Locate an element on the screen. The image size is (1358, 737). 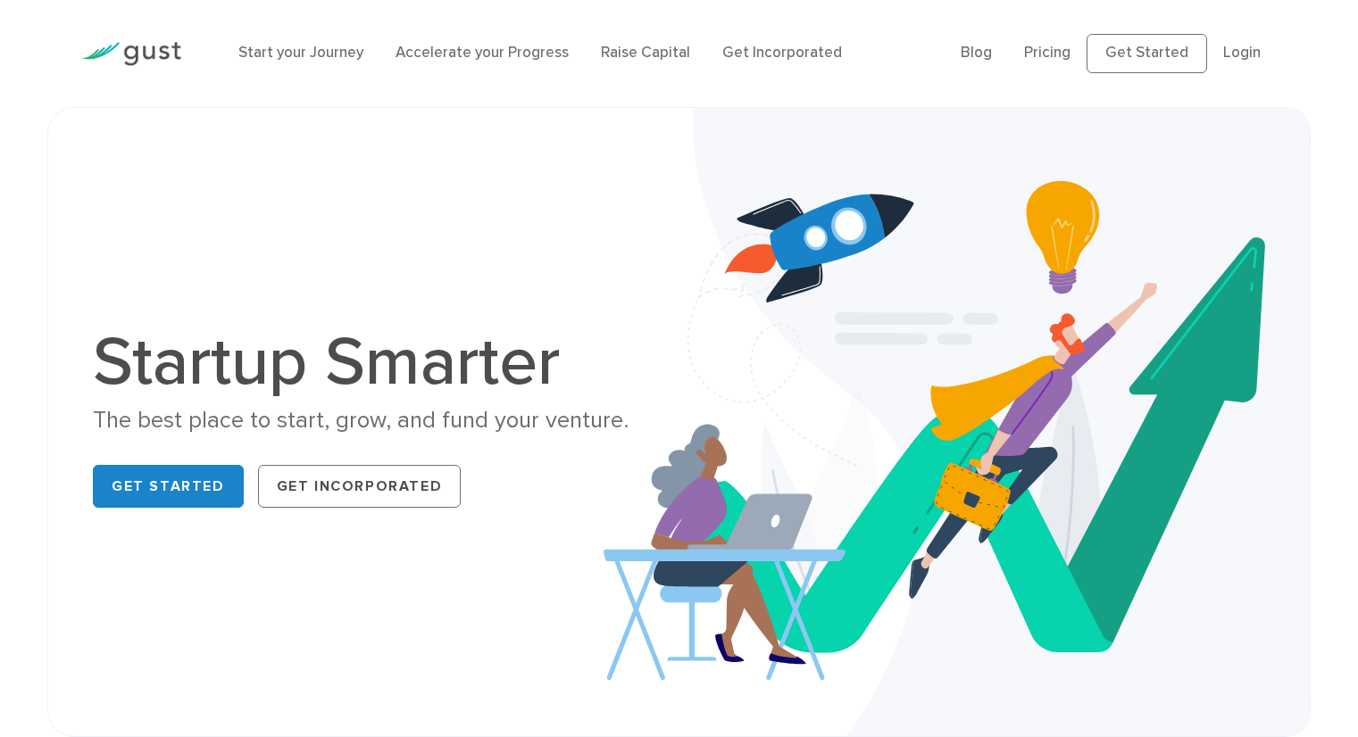
a: Start your Journey is located at coordinates (301, 53).